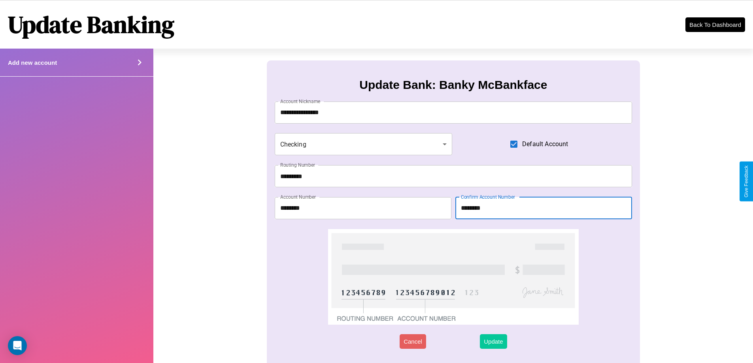  I want to click on button: Cancel, so click(413, 342).